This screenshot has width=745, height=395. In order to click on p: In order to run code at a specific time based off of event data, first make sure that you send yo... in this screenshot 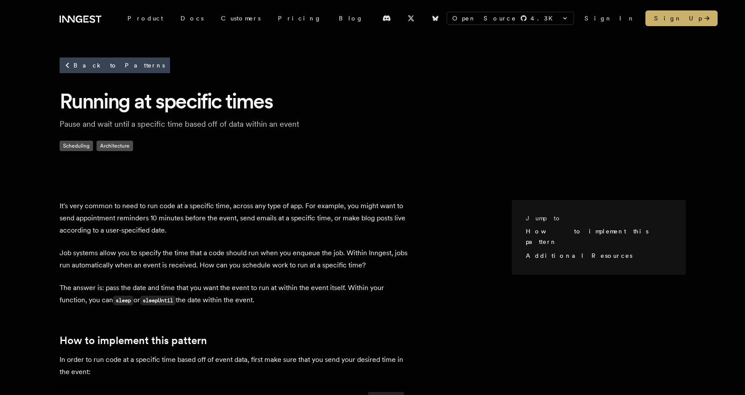, I will do `click(234, 365)`.